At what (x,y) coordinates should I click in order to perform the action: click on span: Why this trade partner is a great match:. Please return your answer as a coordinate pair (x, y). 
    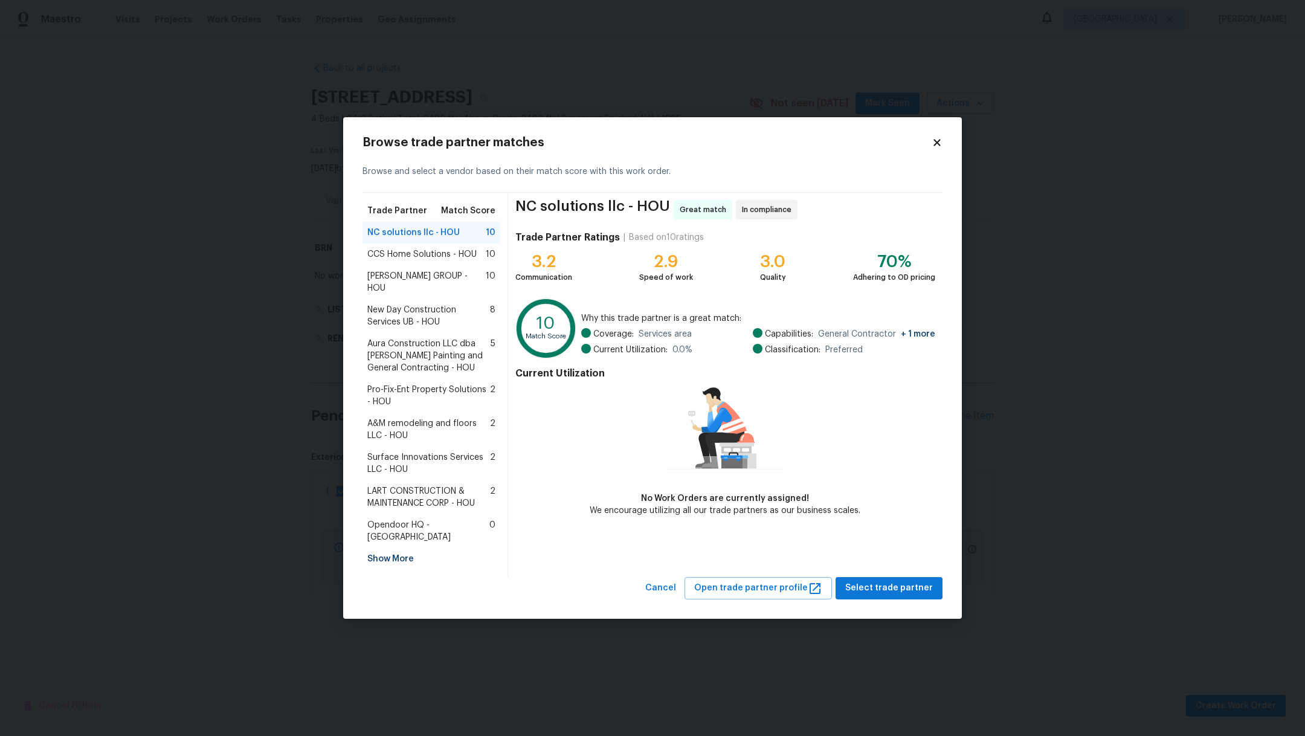
    Looking at the image, I should click on (758, 318).